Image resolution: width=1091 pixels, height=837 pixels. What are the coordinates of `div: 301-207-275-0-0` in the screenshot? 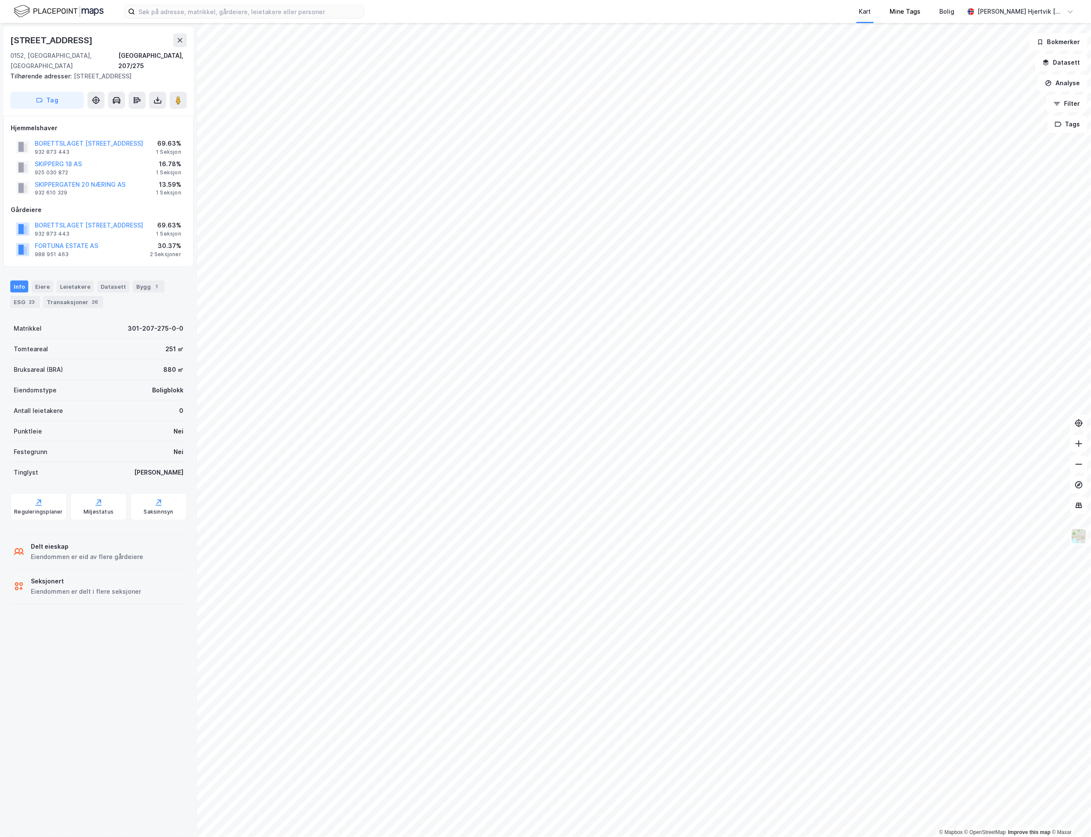 It's located at (155, 329).